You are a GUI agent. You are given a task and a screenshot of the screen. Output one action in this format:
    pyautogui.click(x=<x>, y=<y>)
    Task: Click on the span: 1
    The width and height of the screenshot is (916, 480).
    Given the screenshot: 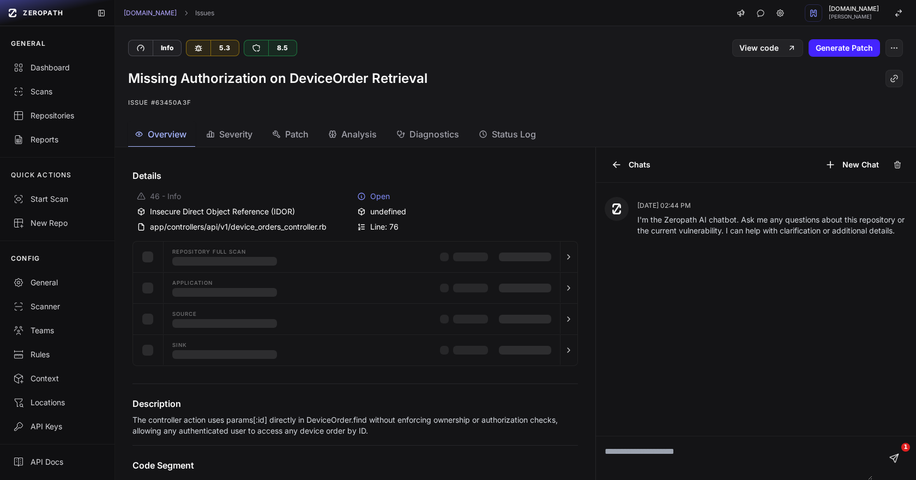 What is the action you would take?
    pyautogui.click(x=906, y=447)
    